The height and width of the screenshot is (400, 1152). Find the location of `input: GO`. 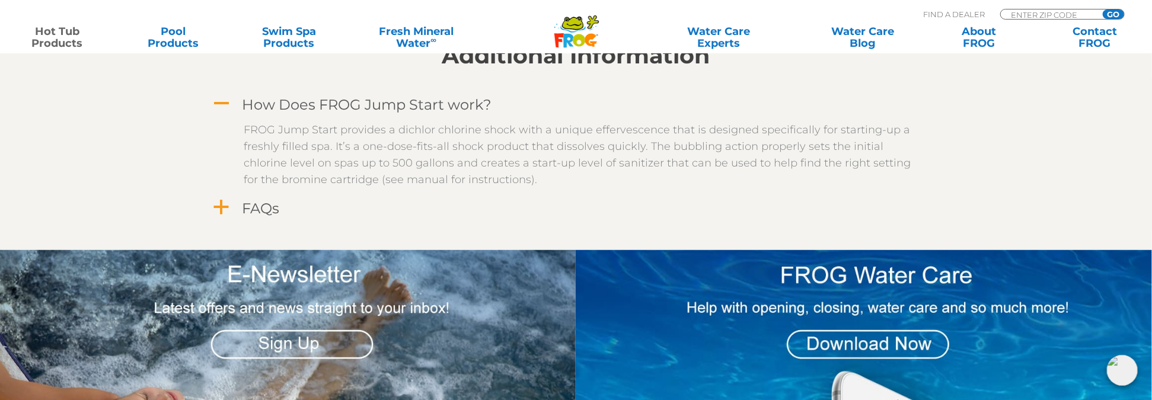

input: GO is located at coordinates (1114, 14).